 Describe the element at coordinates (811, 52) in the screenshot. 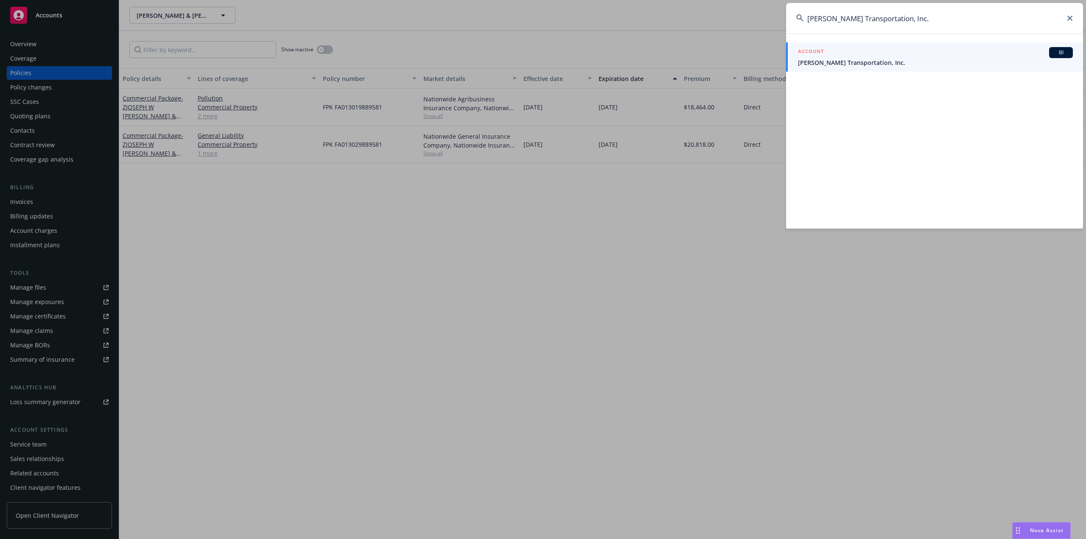

I see `h5: ACCOUNT` at that location.